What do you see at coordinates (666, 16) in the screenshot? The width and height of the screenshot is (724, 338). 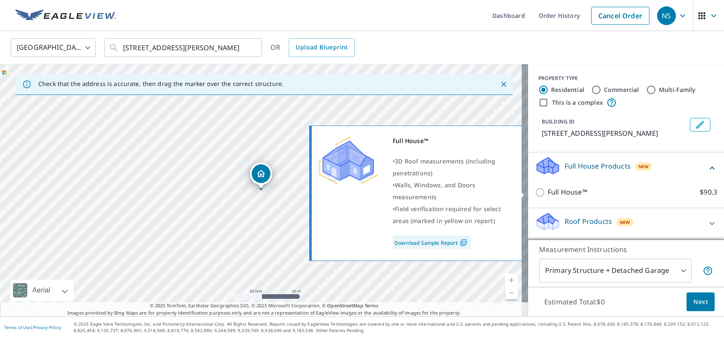 I see `div: NS` at bounding box center [666, 16].